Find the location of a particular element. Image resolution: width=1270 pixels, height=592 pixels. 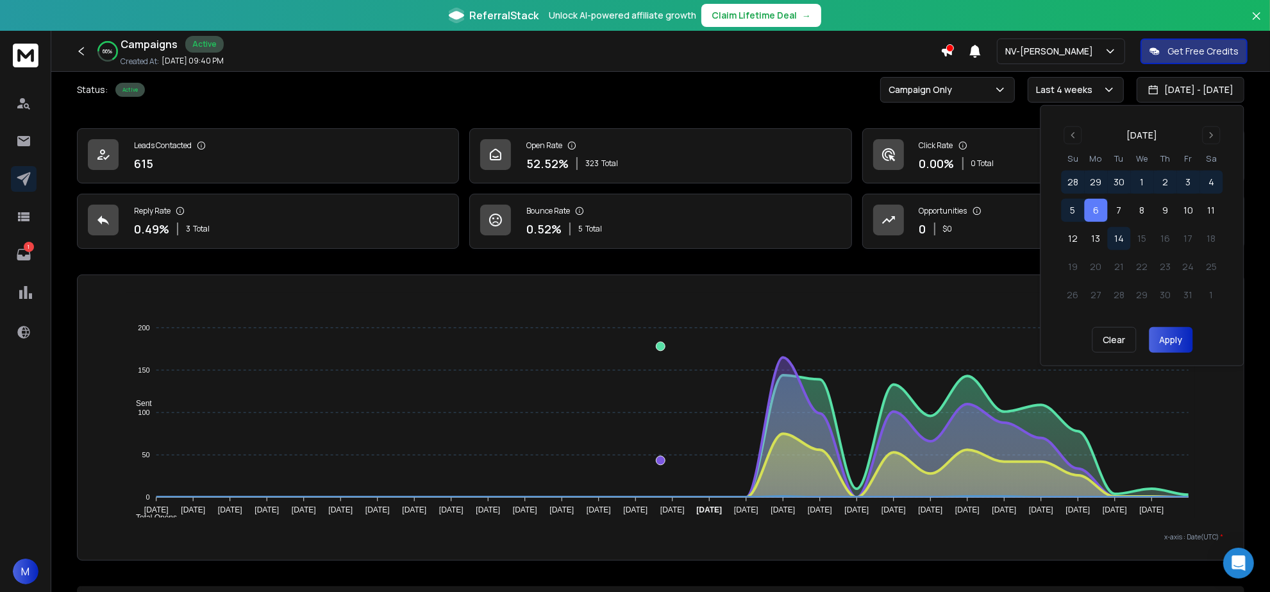

button: 30 is located at coordinates (1119, 182).